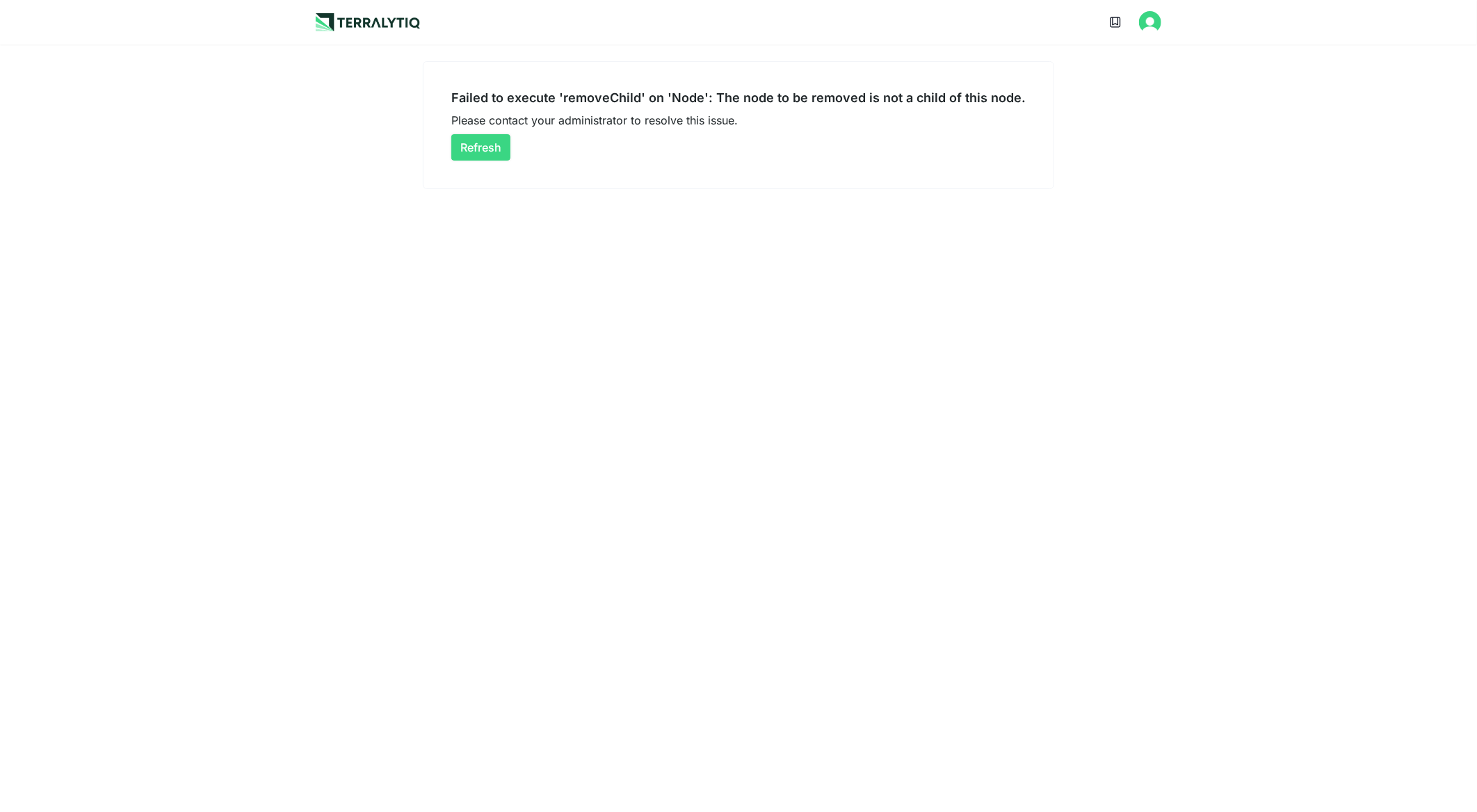 The width and height of the screenshot is (1477, 812). What do you see at coordinates (1150, 22) in the screenshot?
I see `img: qiujiang leng` at bounding box center [1150, 22].